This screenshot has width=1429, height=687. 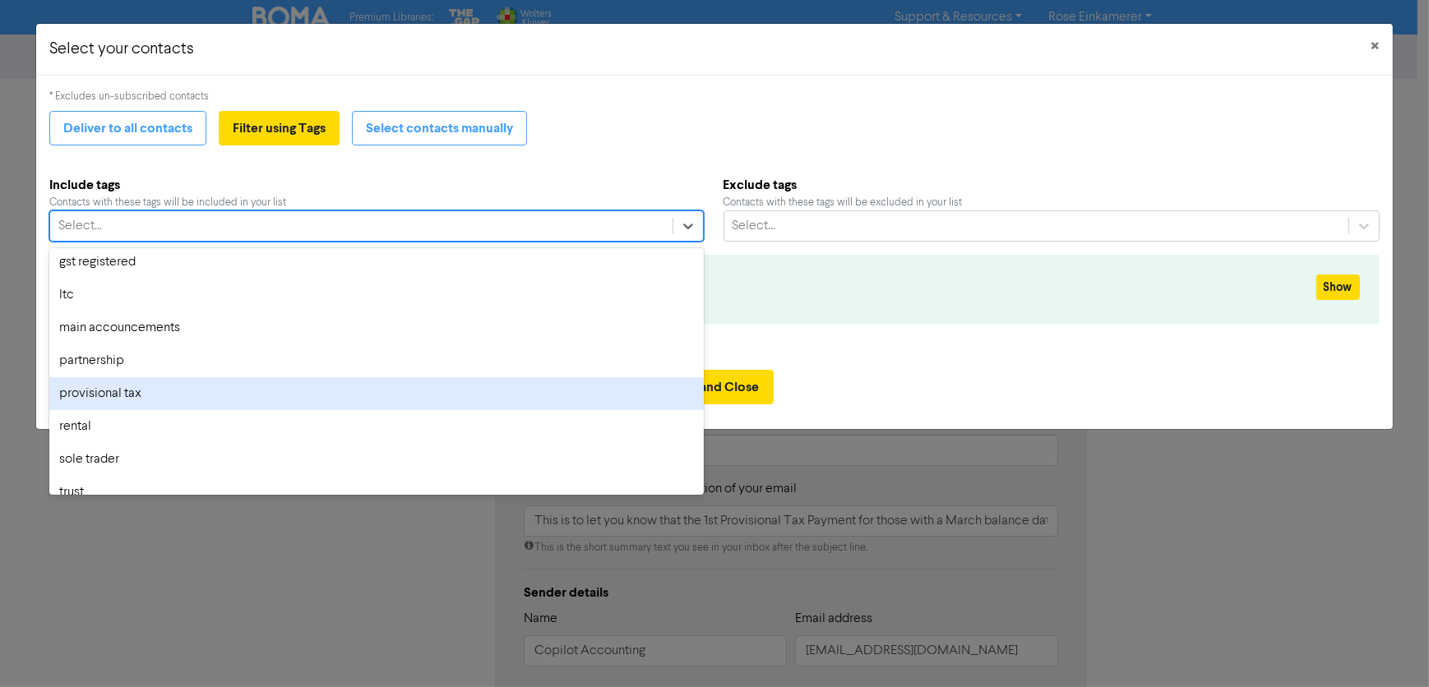 I want to click on div: trust, so click(x=376, y=492).